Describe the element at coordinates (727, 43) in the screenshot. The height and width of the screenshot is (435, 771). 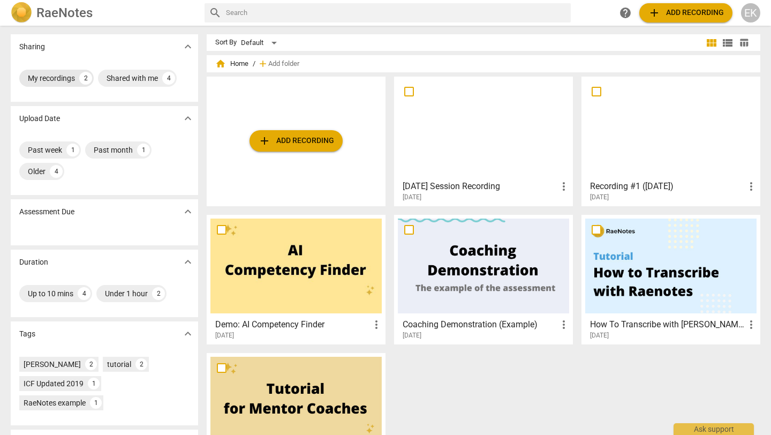
I see `button: List view` at that location.